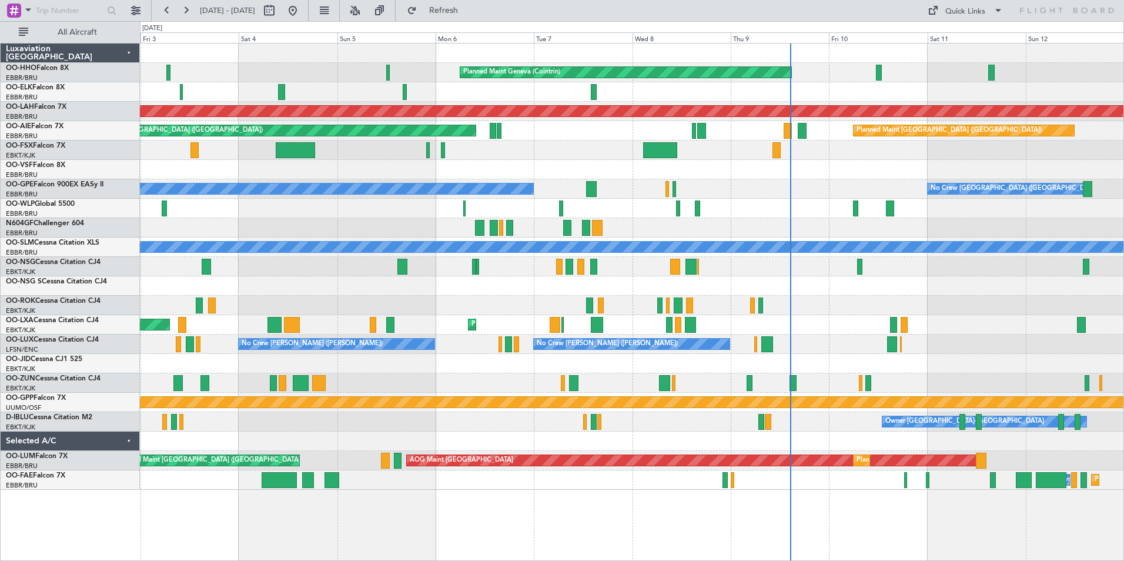 The width and height of the screenshot is (1124, 561). Describe the element at coordinates (36, 456) in the screenshot. I see `a: OO-LUMFalcon 7X` at that location.